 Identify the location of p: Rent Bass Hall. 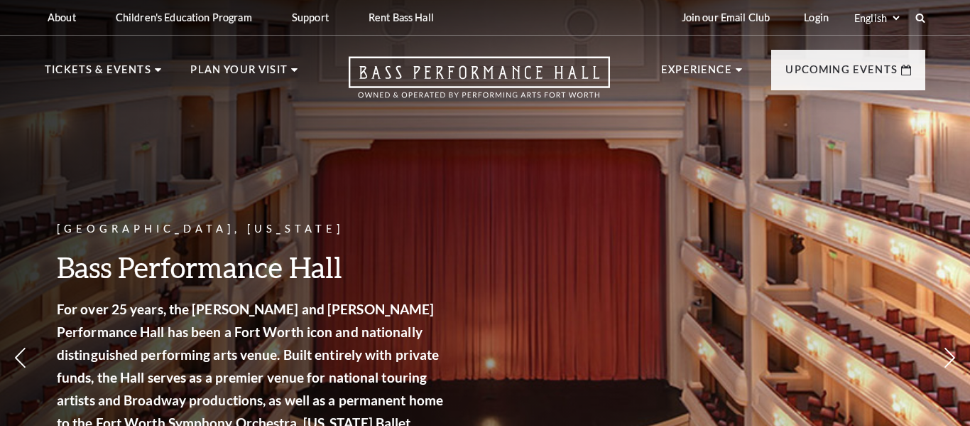
(401, 17).